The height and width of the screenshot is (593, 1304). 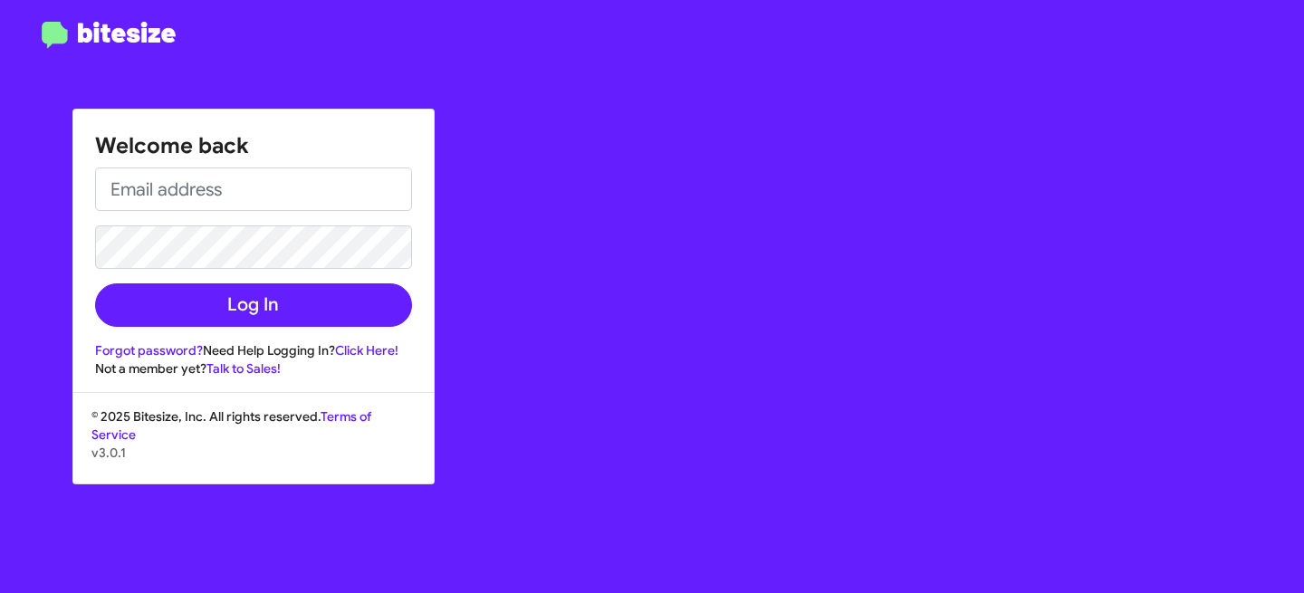 I want to click on a: Forgot password?, so click(x=149, y=351).